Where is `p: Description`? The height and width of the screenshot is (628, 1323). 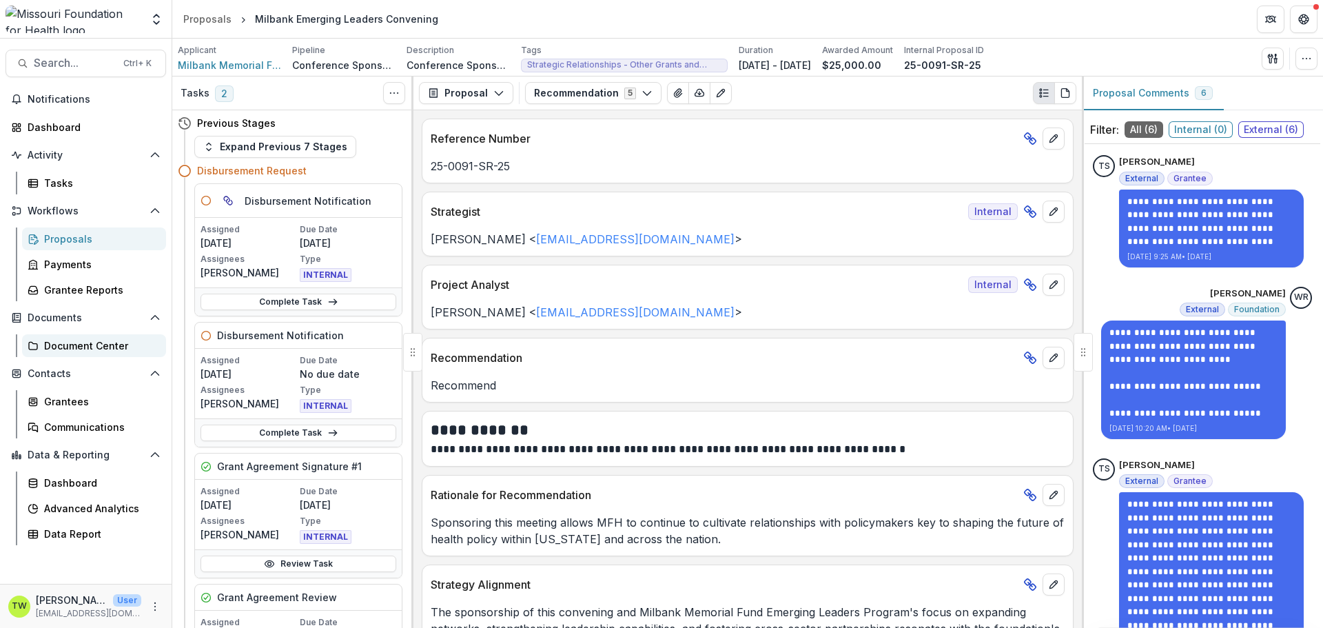 p: Description is located at coordinates (430, 50).